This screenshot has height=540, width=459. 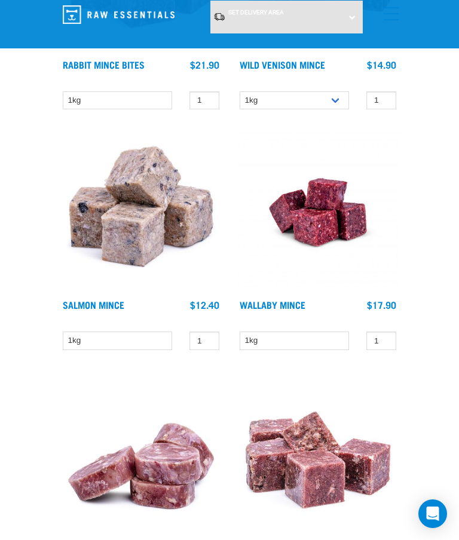 I want to click on div: $14.90, so click(x=381, y=65).